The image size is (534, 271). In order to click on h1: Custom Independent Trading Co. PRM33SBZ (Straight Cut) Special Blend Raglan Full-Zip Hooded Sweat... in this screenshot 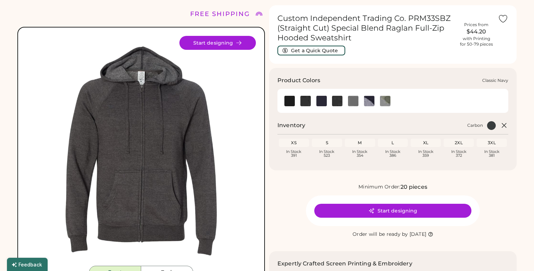, I will do `click(366, 28)`.